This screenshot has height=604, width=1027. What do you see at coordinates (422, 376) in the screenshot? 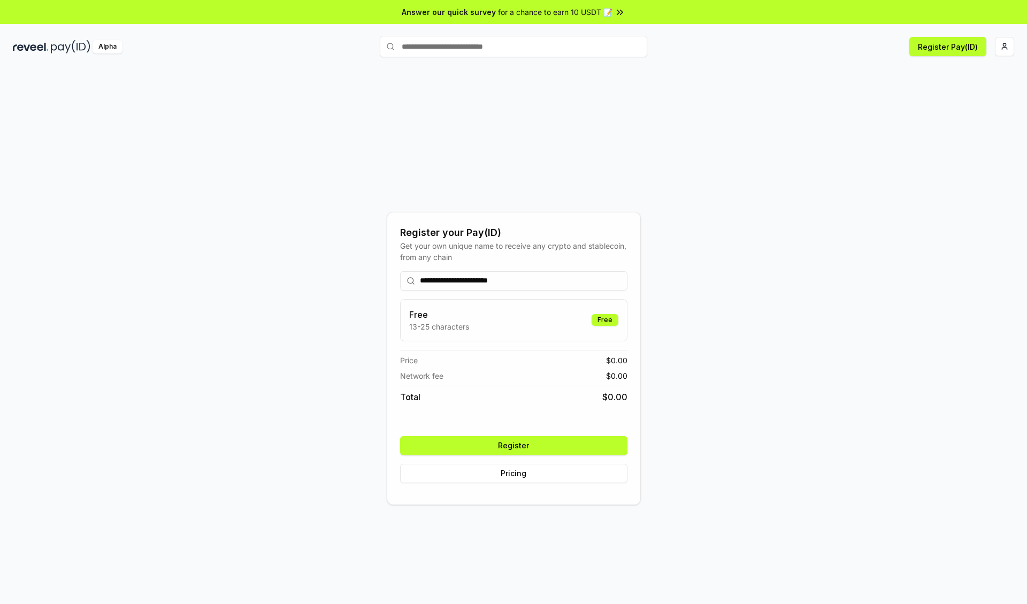
I see `span: Network fee` at bounding box center [422, 376].